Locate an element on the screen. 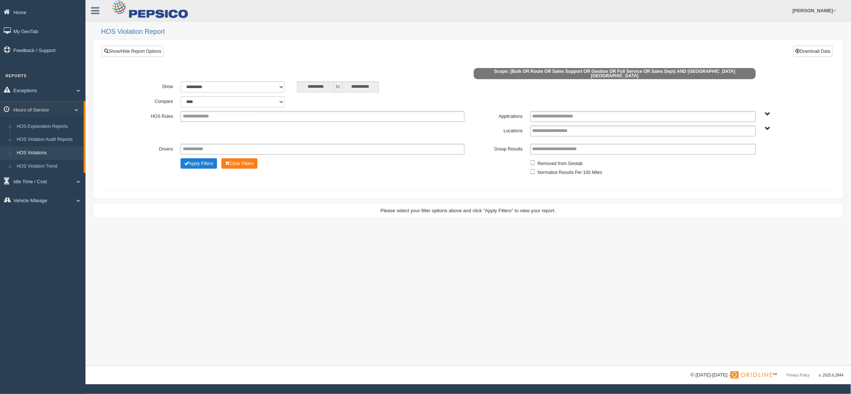 This screenshot has height=394, width=851. label: Compare is located at coordinates (148, 101).